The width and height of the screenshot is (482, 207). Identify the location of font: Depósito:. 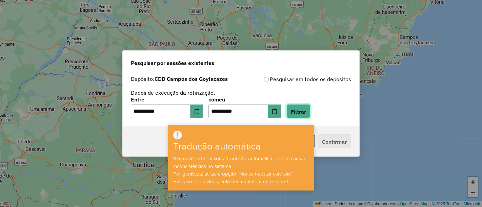
(143, 79).